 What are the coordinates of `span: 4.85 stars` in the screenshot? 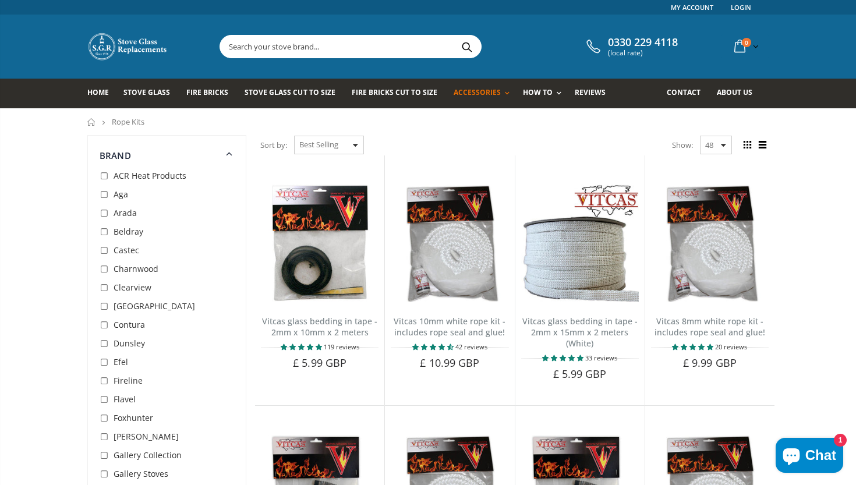 It's located at (302, 347).